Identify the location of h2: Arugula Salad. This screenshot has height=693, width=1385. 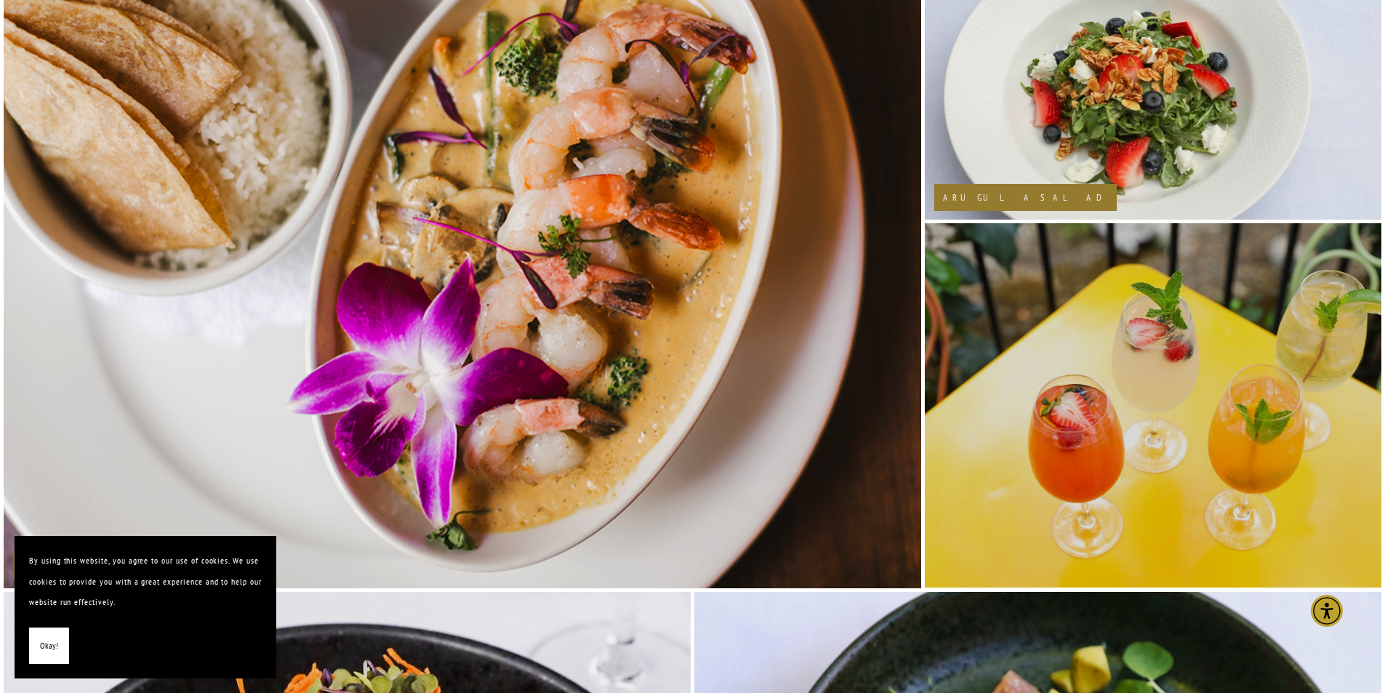
(1025, 197).